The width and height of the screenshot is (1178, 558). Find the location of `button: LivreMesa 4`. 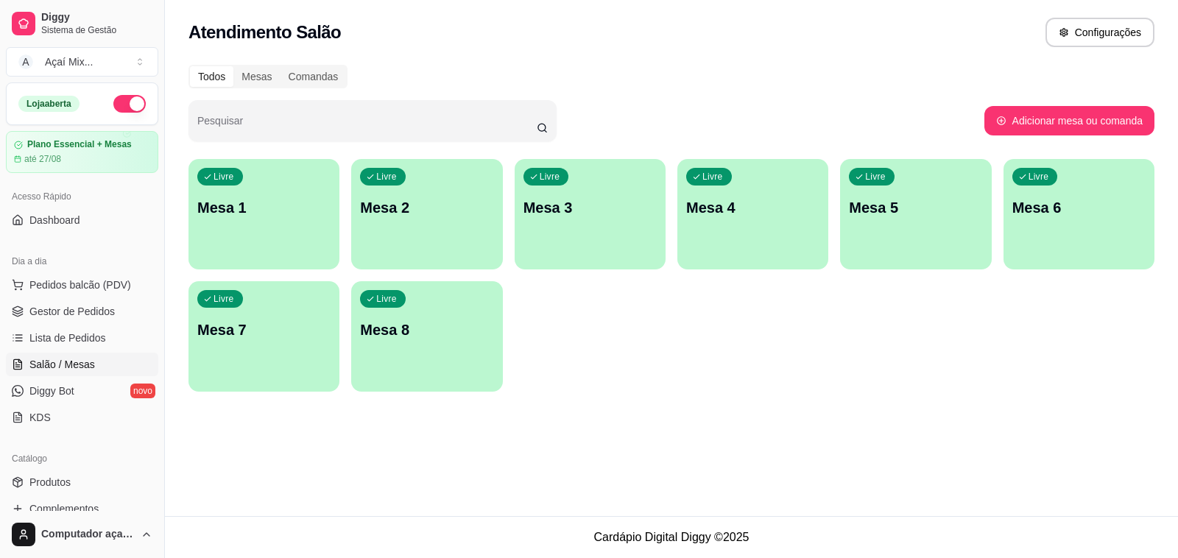

button: LivreMesa 4 is located at coordinates (752, 214).